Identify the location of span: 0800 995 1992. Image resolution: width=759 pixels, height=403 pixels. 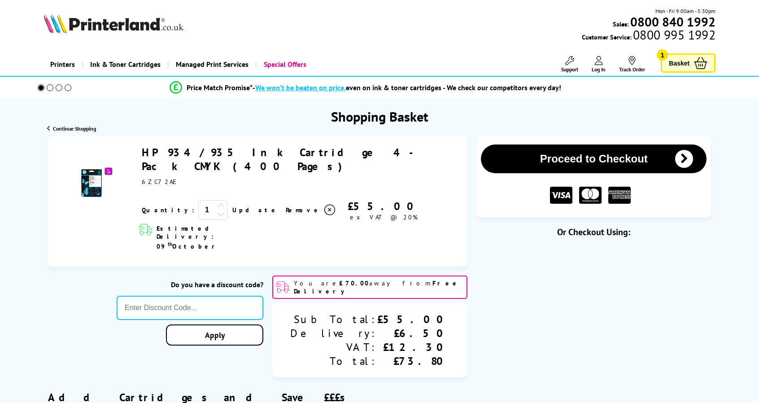
(673, 35).